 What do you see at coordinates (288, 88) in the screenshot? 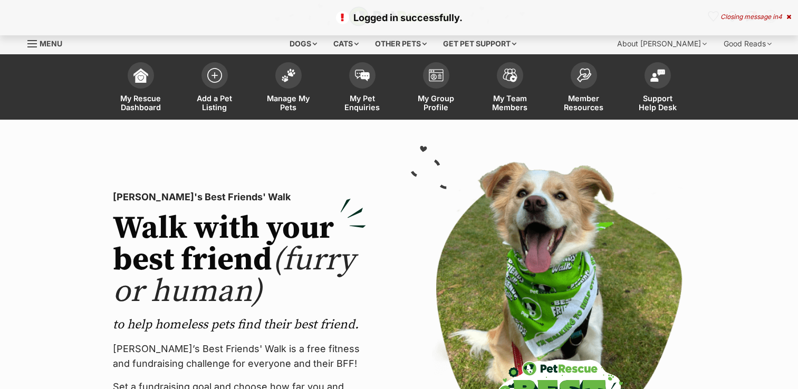
I see `a: Manage My Pets` at bounding box center [288, 88].